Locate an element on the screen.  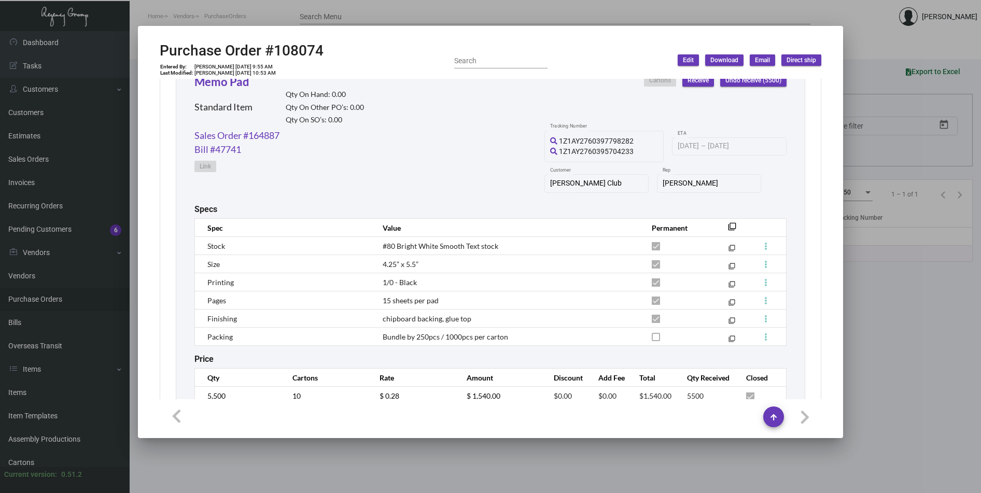
button: Download is located at coordinates (725, 60).